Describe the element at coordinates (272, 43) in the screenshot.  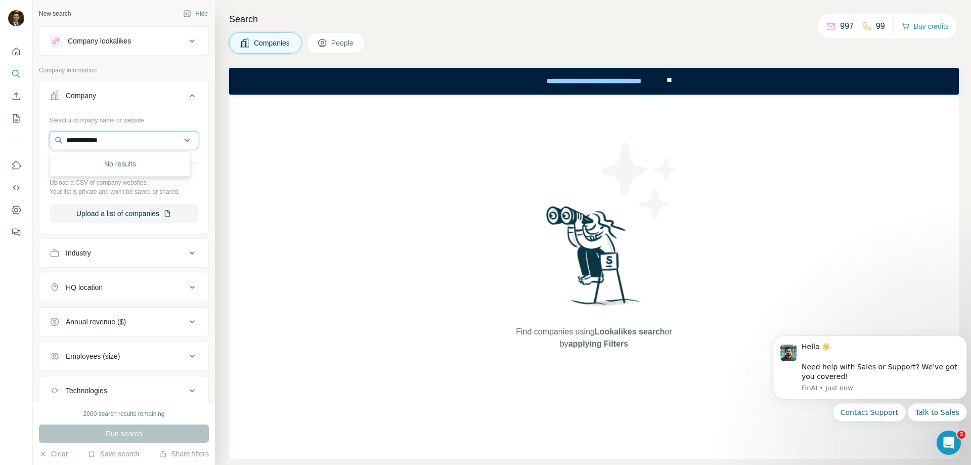
I see `span: Companies` at that location.